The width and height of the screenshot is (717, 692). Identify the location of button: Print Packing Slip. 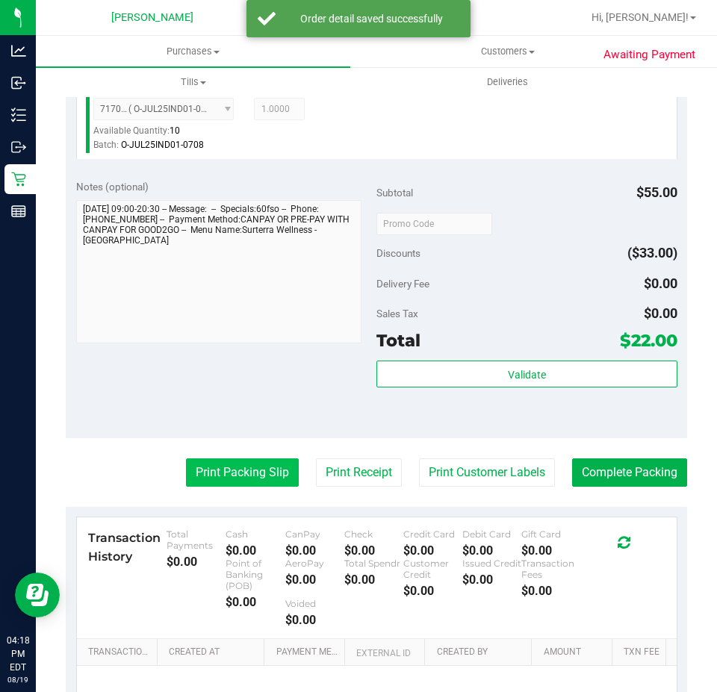
(242, 473).